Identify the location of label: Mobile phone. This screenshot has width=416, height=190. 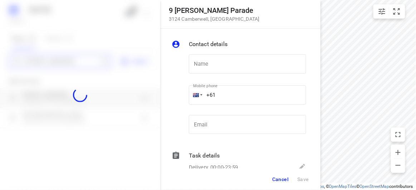
(205, 86).